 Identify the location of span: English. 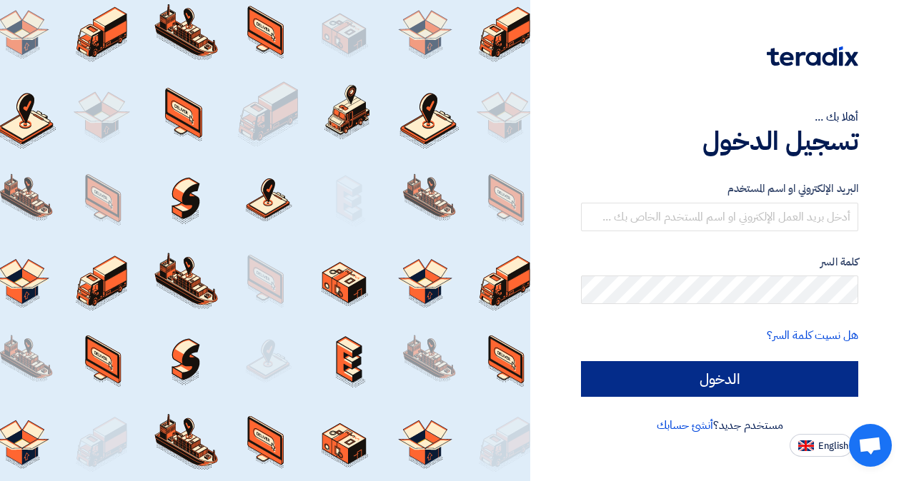
(833, 446).